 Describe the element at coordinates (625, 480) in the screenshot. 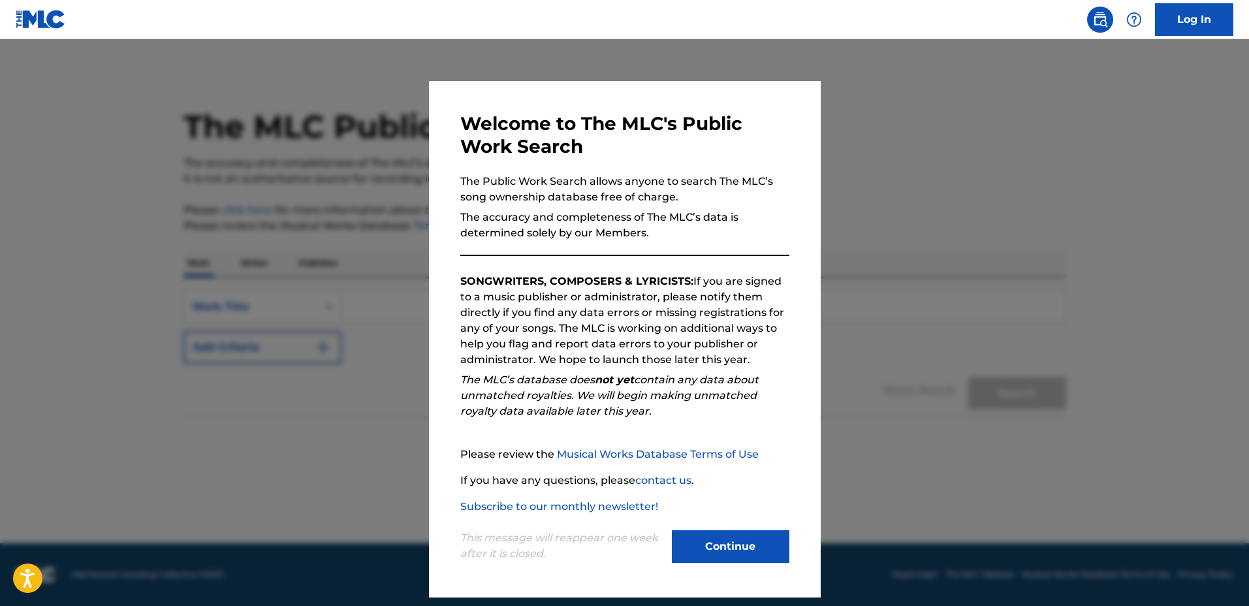

I see `p: If you have any questions, please .` at that location.